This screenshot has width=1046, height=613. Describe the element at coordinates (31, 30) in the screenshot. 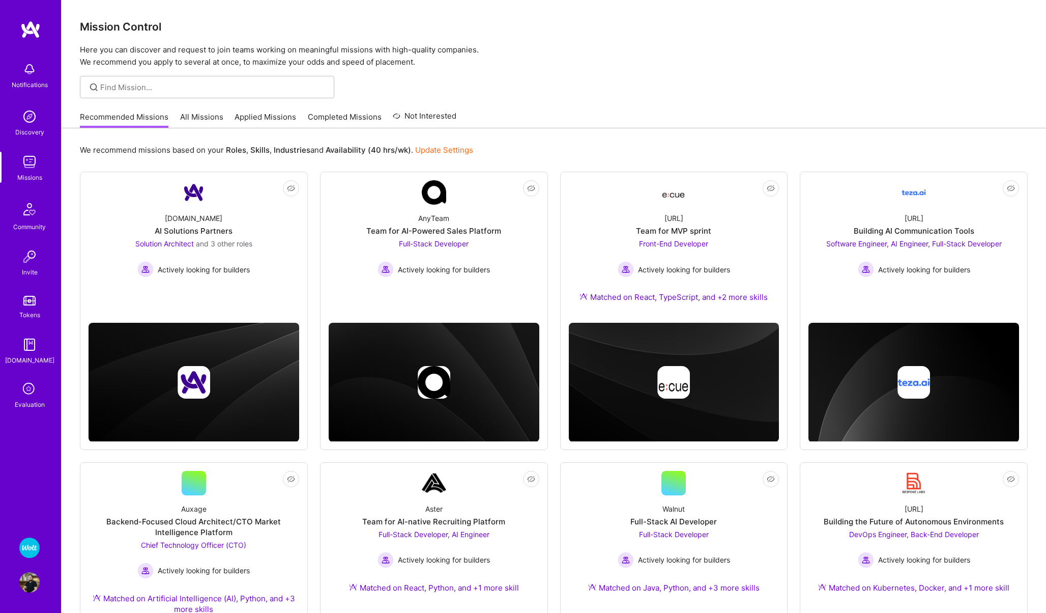

I see `img: logo` at that location.